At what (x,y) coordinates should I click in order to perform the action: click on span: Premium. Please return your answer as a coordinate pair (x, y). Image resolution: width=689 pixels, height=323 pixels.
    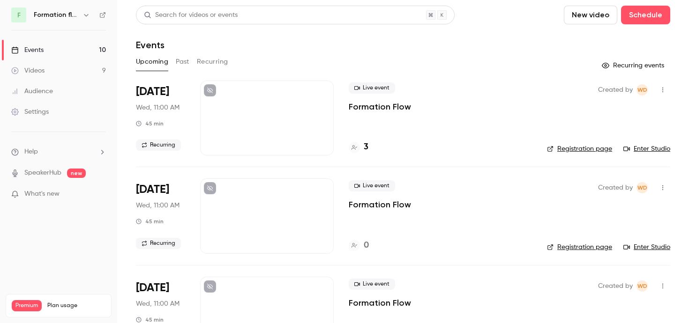
    Looking at the image, I should click on (27, 306).